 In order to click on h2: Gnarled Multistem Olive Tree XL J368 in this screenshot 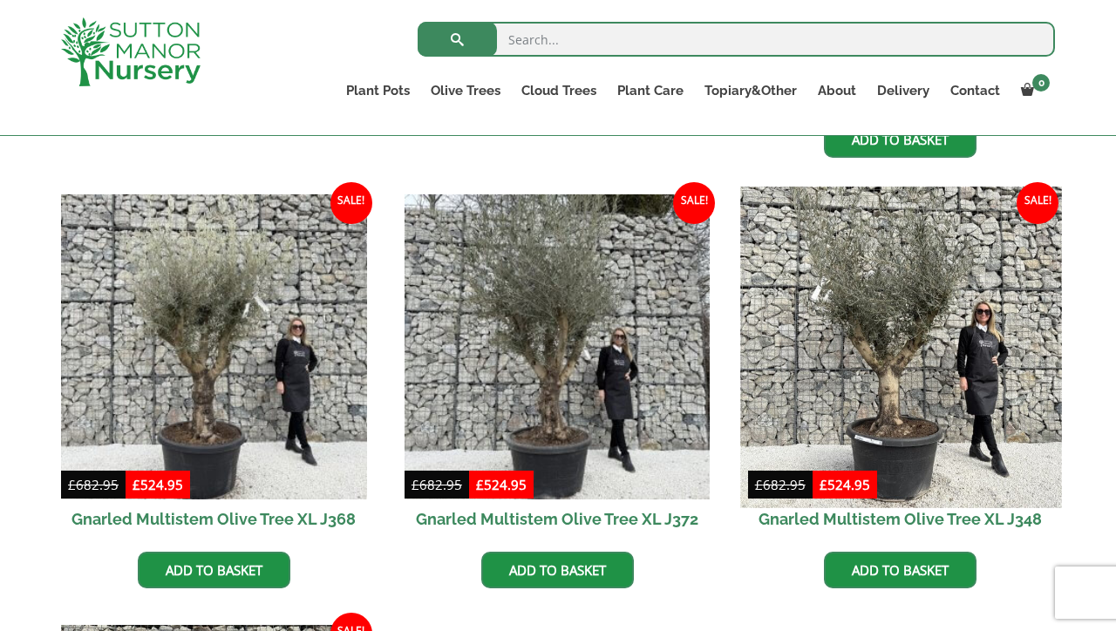, I will do `click(214, 519)`.